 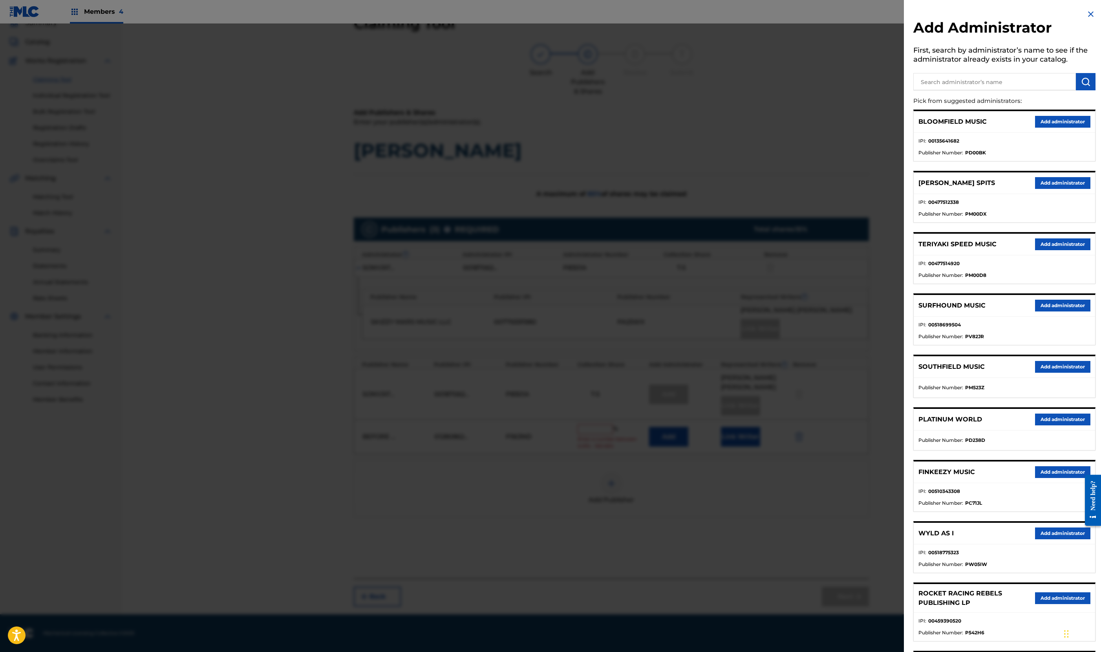 I want to click on div: Drag, so click(x=1066, y=634).